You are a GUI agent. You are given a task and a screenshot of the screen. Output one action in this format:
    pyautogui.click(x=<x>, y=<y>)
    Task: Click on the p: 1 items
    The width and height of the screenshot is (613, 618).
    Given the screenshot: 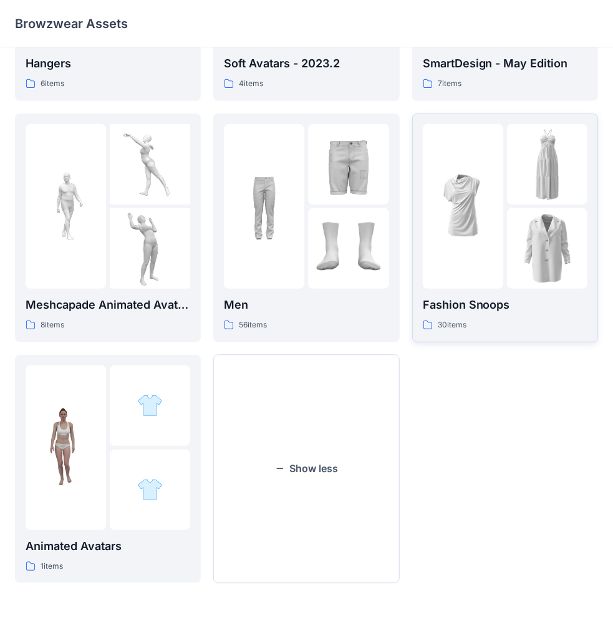 What is the action you would take?
    pyautogui.click(x=52, y=566)
    